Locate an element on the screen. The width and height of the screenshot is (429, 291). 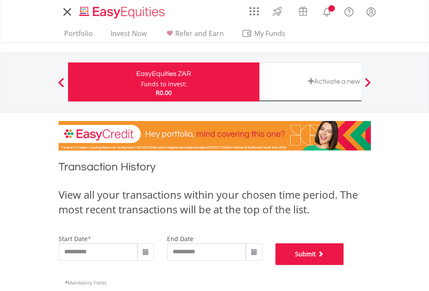
label: start date is located at coordinates (73, 238).